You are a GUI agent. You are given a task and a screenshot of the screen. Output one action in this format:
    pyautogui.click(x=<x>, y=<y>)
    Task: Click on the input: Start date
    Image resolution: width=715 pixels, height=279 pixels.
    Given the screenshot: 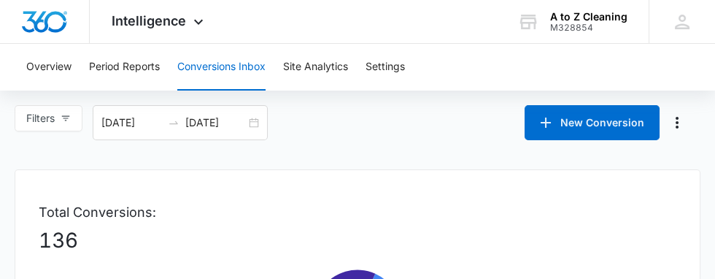 What is the action you would take?
    pyautogui.click(x=131, y=122)
    